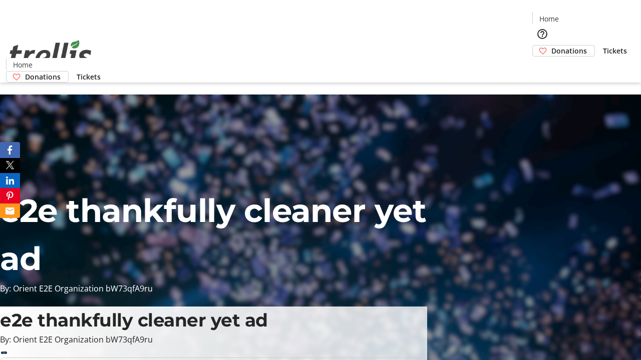 The image size is (641, 360). Describe the element at coordinates (542, 67) in the screenshot. I see `button: Cart` at that location.